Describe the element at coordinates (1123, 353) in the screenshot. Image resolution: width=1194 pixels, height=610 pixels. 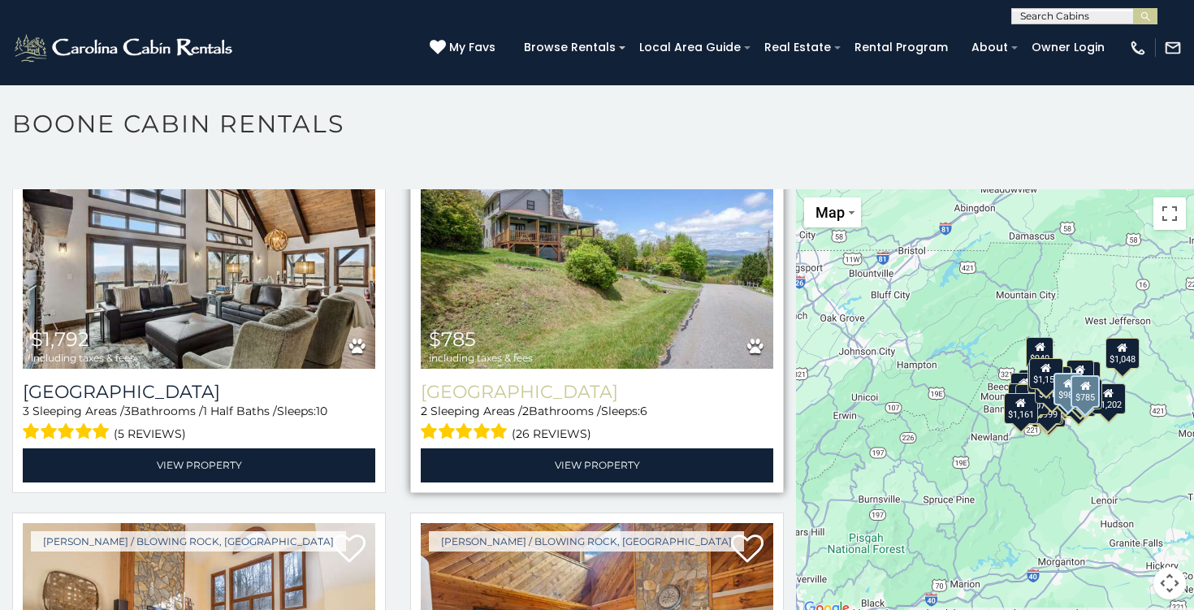
I see `div: $1,048` at that location.